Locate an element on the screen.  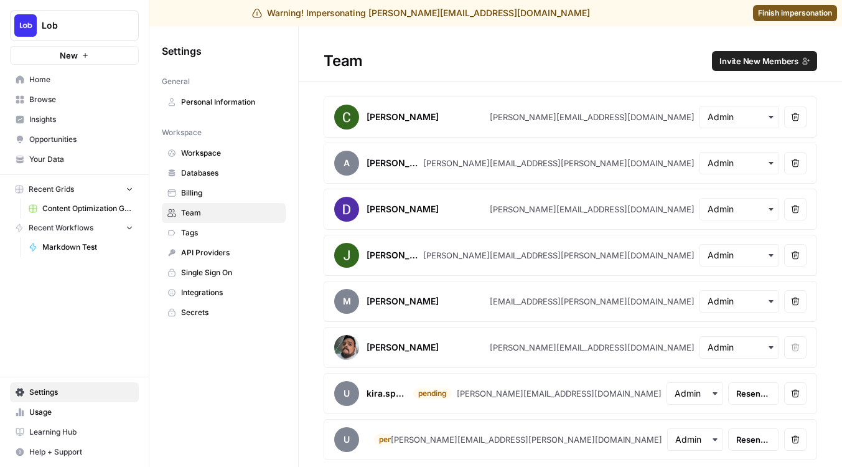
a: API Providers is located at coordinates (223, 253).